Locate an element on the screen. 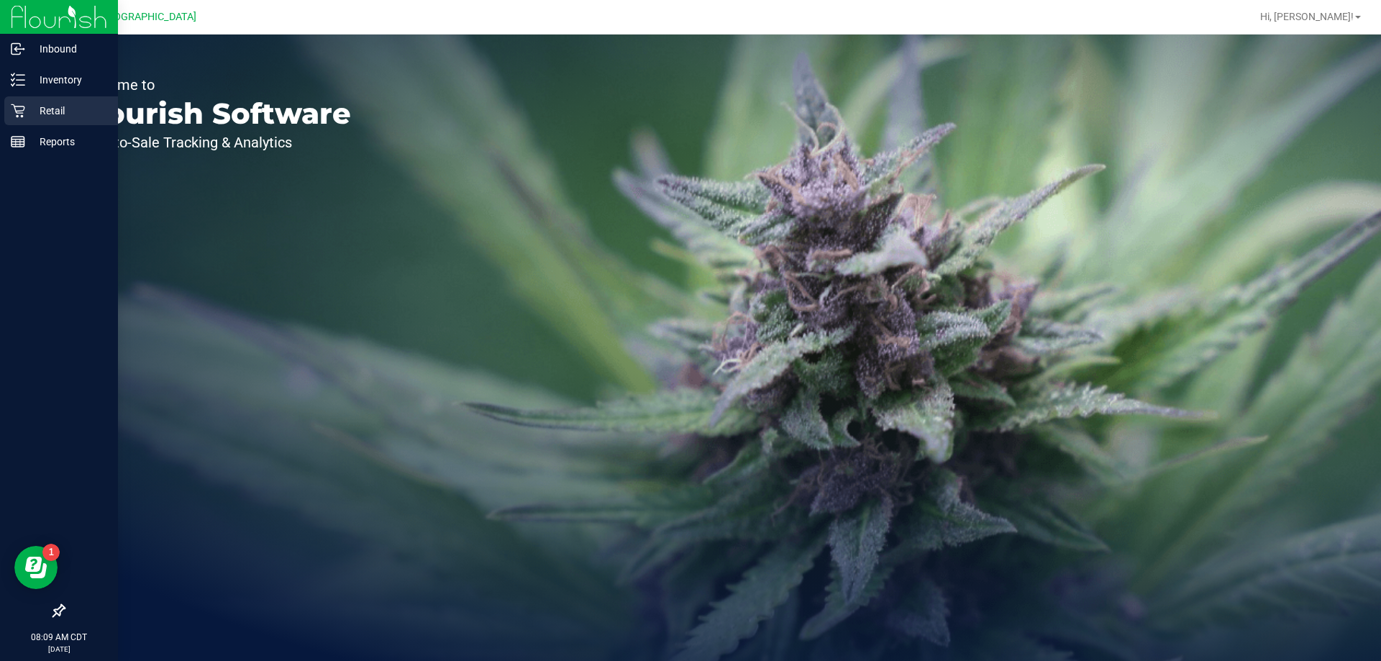 The width and height of the screenshot is (1381, 661). p: Seed-to-Sale Tracking & Analytics is located at coordinates (214, 142).